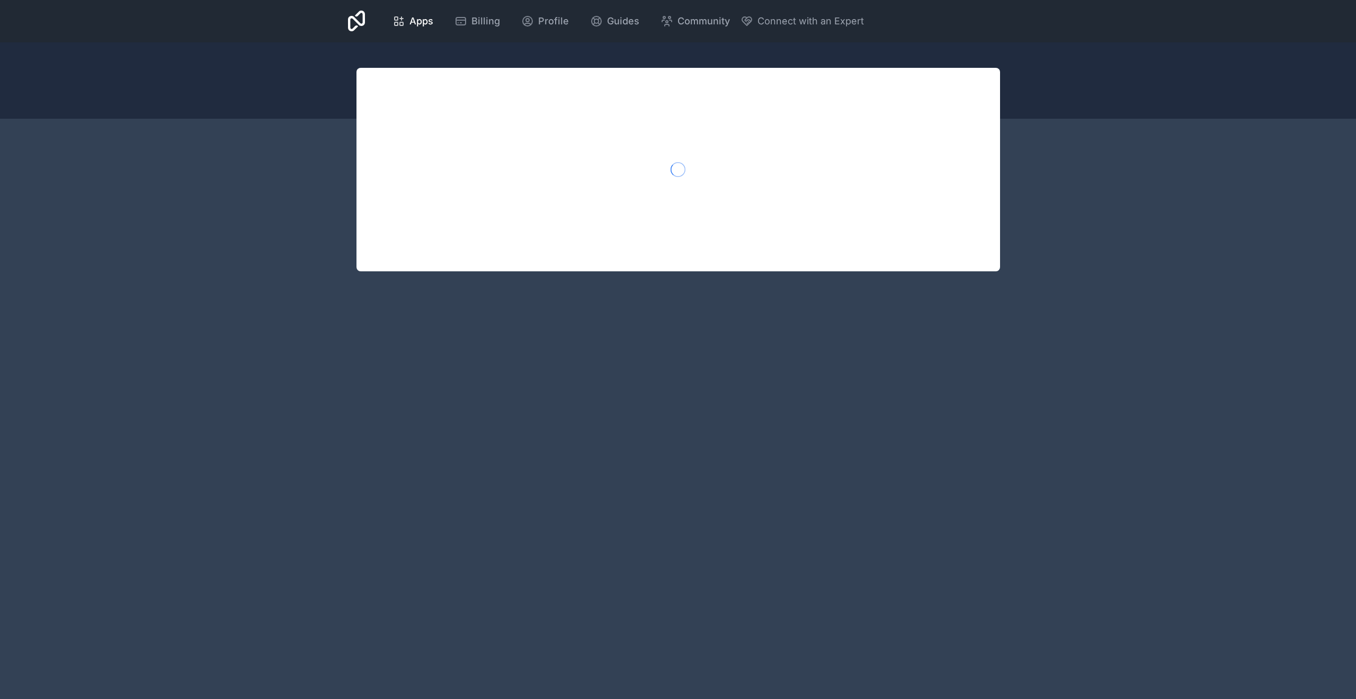  I want to click on span: Community, so click(703, 21).